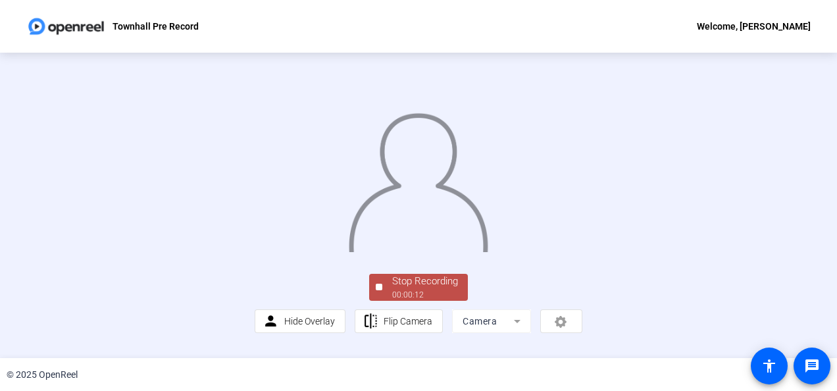 This screenshot has height=391, width=837. What do you see at coordinates (66, 26) in the screenshot?
I see `img: OpenReel logo` at bounding box center [66, 26].